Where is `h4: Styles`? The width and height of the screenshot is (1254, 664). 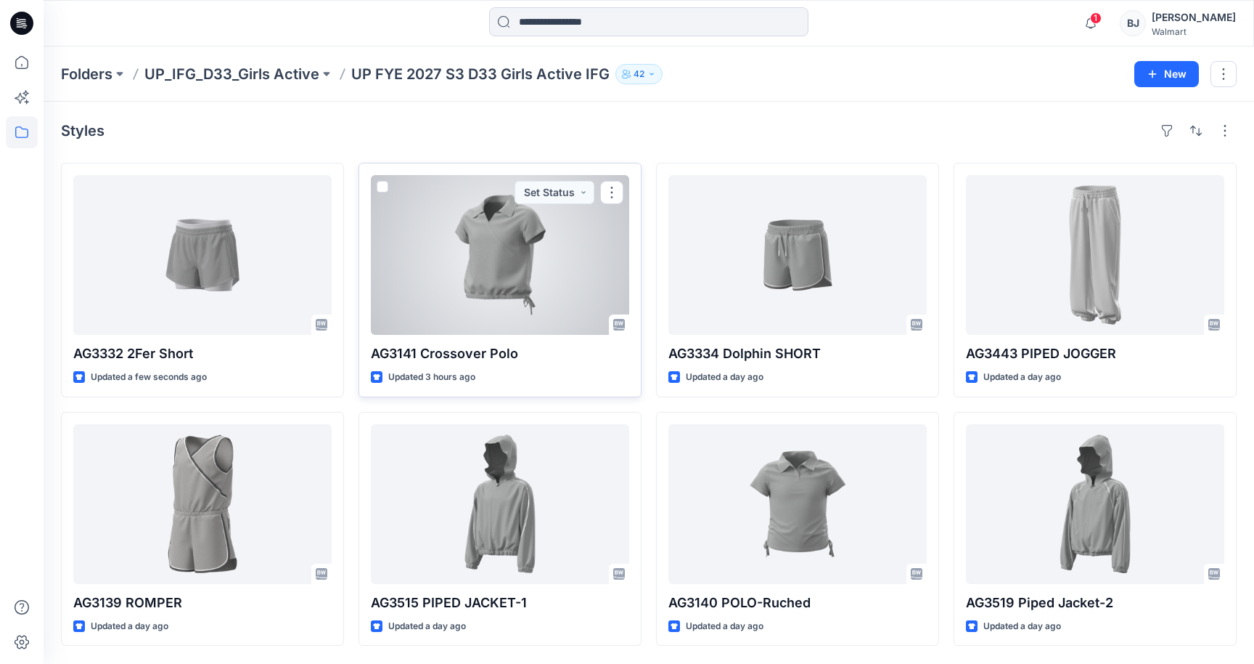
h4: Styles is located at coordinates (83, 131).